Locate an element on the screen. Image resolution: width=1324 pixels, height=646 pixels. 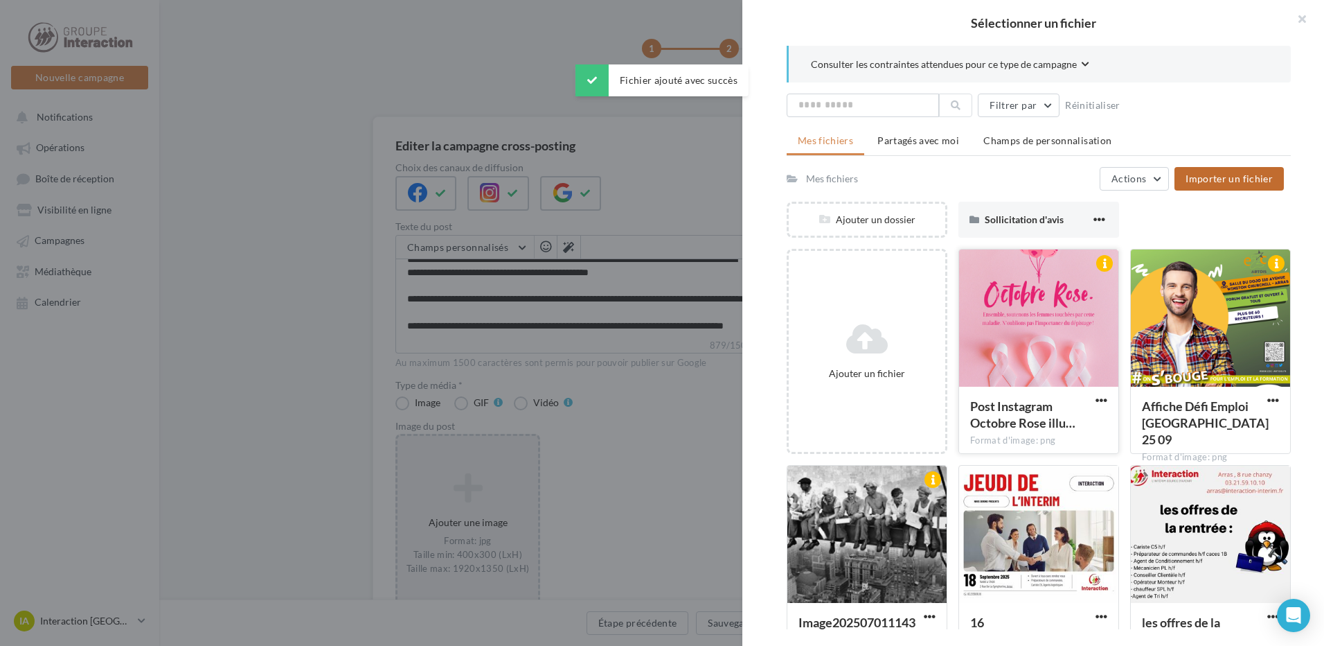
span: Champs de personnalisation is located at coordinates (1047, 140).